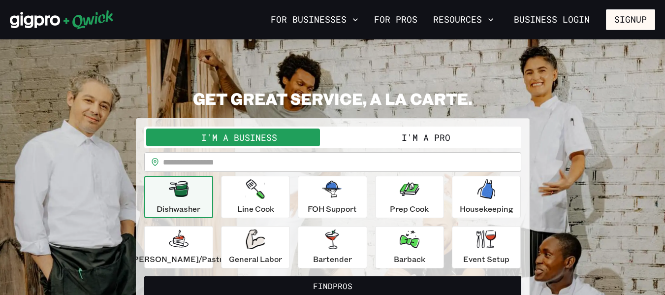 Image resolution: width=665 pixels, height=295 pixels. What do you see at coordinates (239, 137) in the screenshot?
I see `button: I'm a Business` at bounding box center [239, 137].